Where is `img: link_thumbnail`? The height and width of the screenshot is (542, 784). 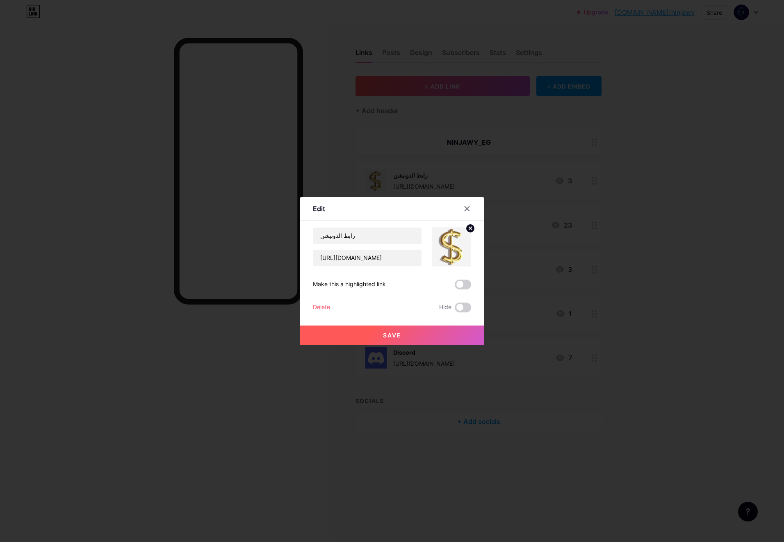 img: link_thumbnail is located at coordinates (451, 247).